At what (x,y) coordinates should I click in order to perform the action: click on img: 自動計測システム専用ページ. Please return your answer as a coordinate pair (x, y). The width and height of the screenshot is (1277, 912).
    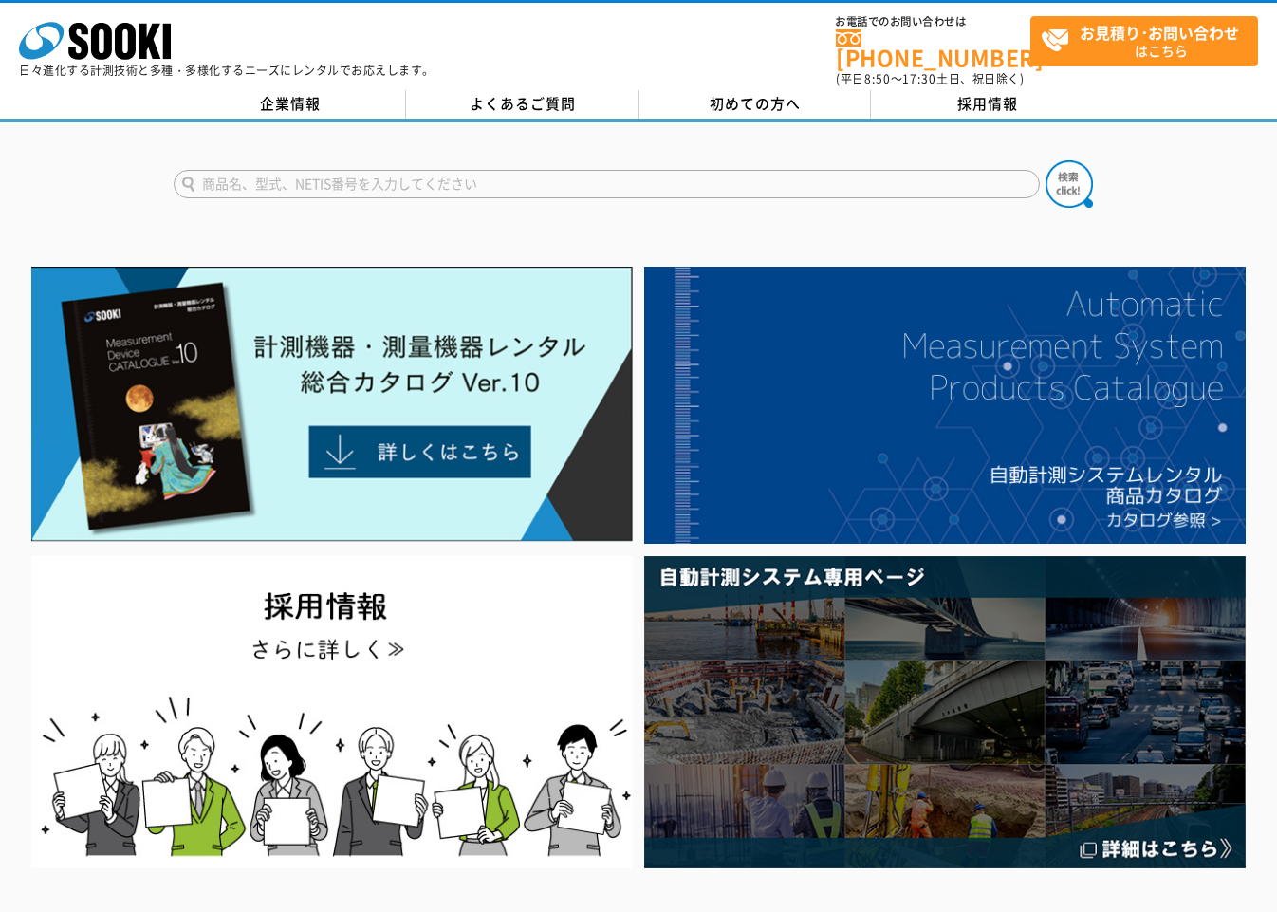
    Looking at the image, I should click on (944, 712).